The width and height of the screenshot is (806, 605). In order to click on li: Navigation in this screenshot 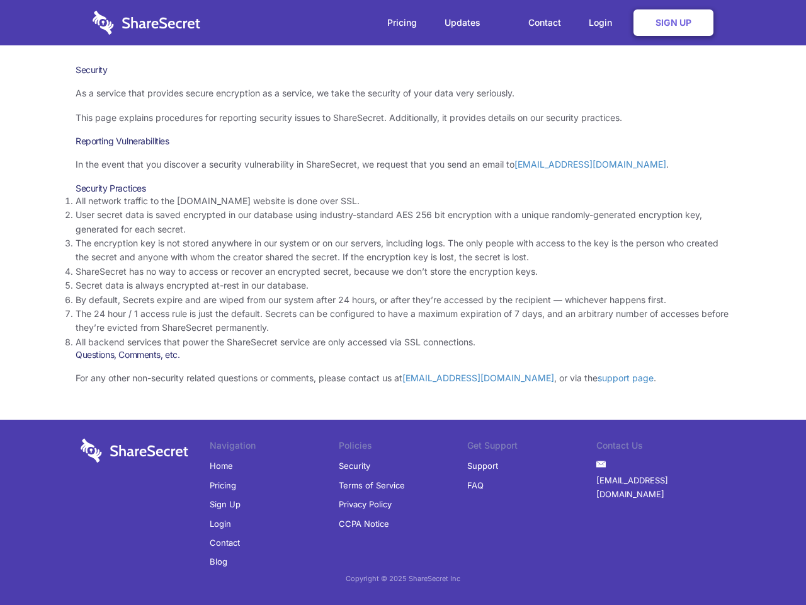, I will do `click(274, 447)`.